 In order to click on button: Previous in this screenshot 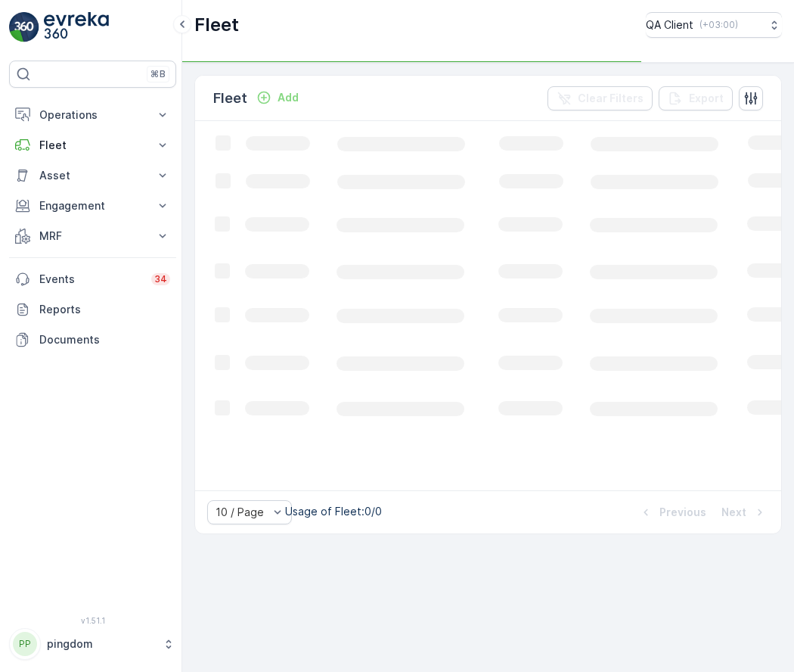, I will do `click(672, 512)`.